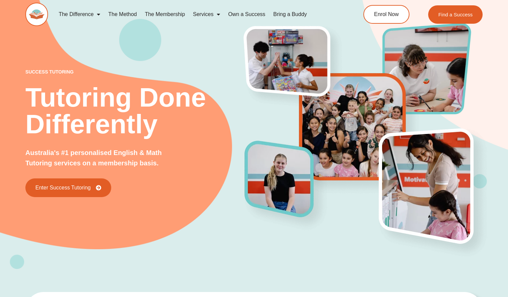  Describe the element at coordinates (455, 14) in the screenshot. I see `span: Find a Success` at that location.